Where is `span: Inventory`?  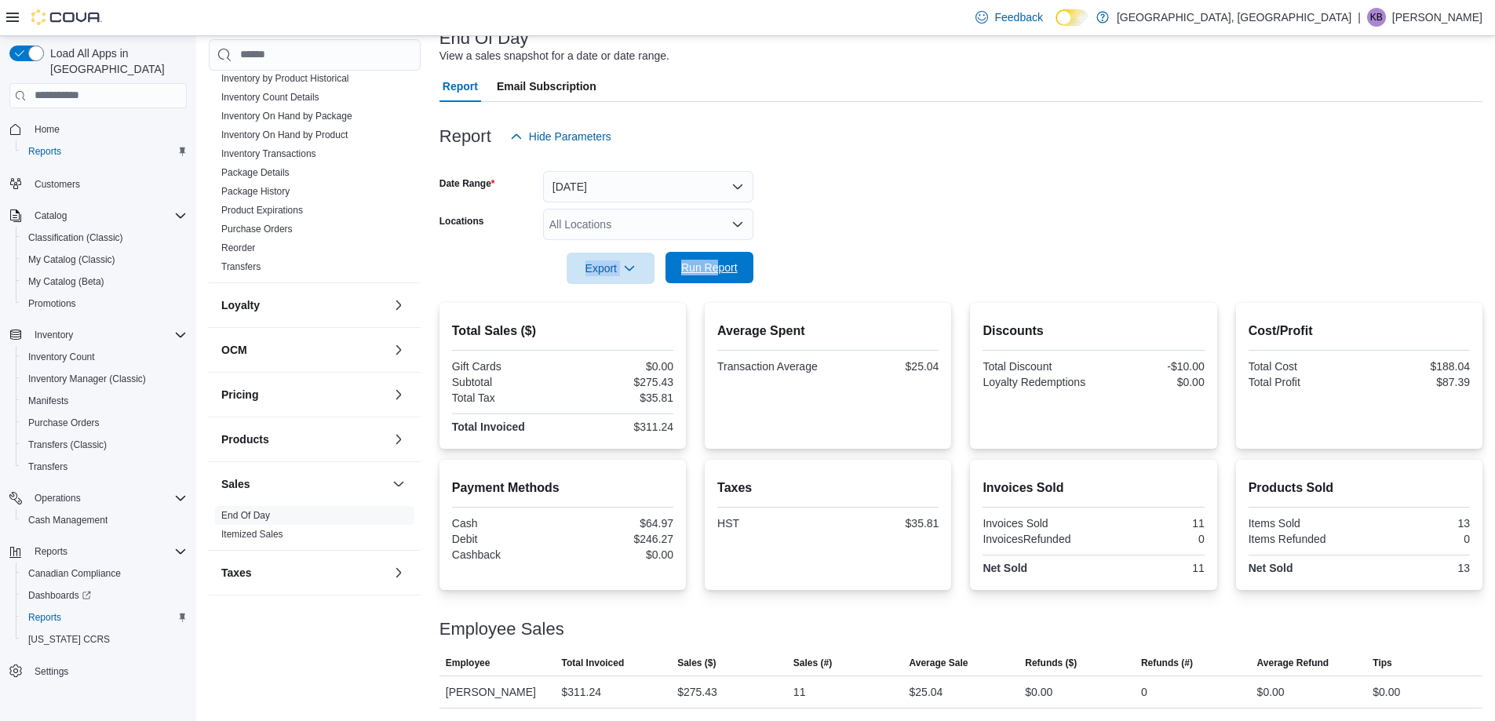 span: Inventory is located at coordinates (53, 335).